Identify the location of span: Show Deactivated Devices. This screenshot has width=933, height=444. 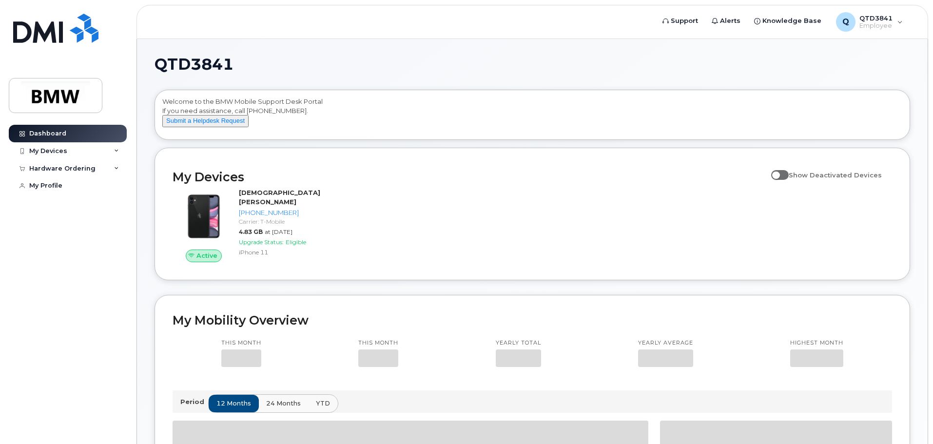
(835, 175).